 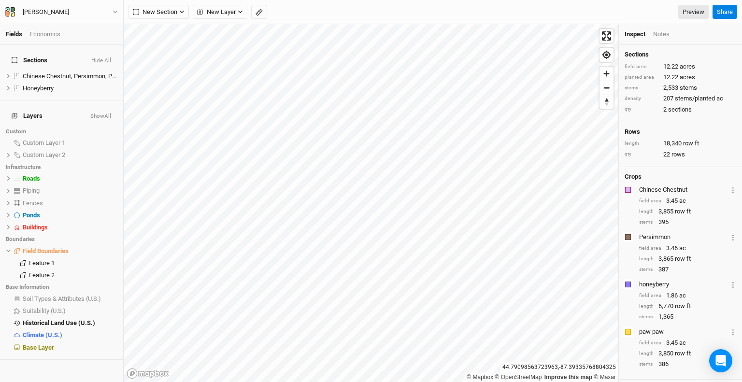 I want to click on span: Custom Layer 2, so click(x=44, y=155).